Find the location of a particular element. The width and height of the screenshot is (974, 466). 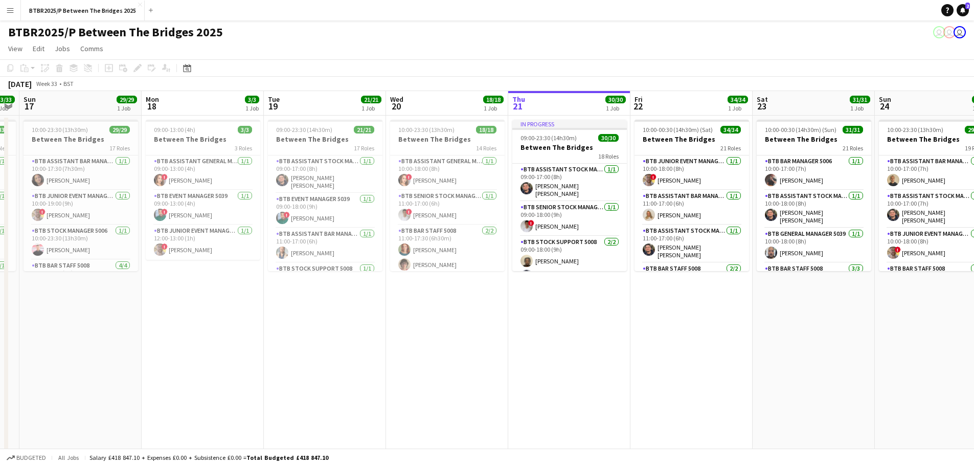

div: Salary £418 847.10 + Expenses £0.00 + Subsistence £0.00 = is located at coordinates (209, 457).